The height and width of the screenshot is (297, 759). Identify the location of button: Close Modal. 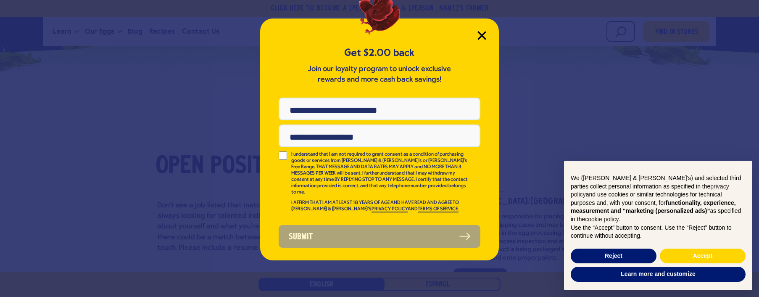
(481, 35).